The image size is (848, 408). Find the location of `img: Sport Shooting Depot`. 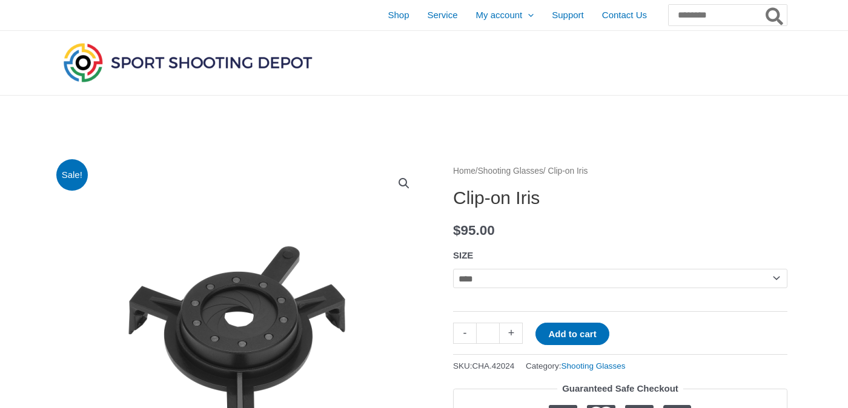

img: Sport Shooting Depot is located at coordinates (188, 62).